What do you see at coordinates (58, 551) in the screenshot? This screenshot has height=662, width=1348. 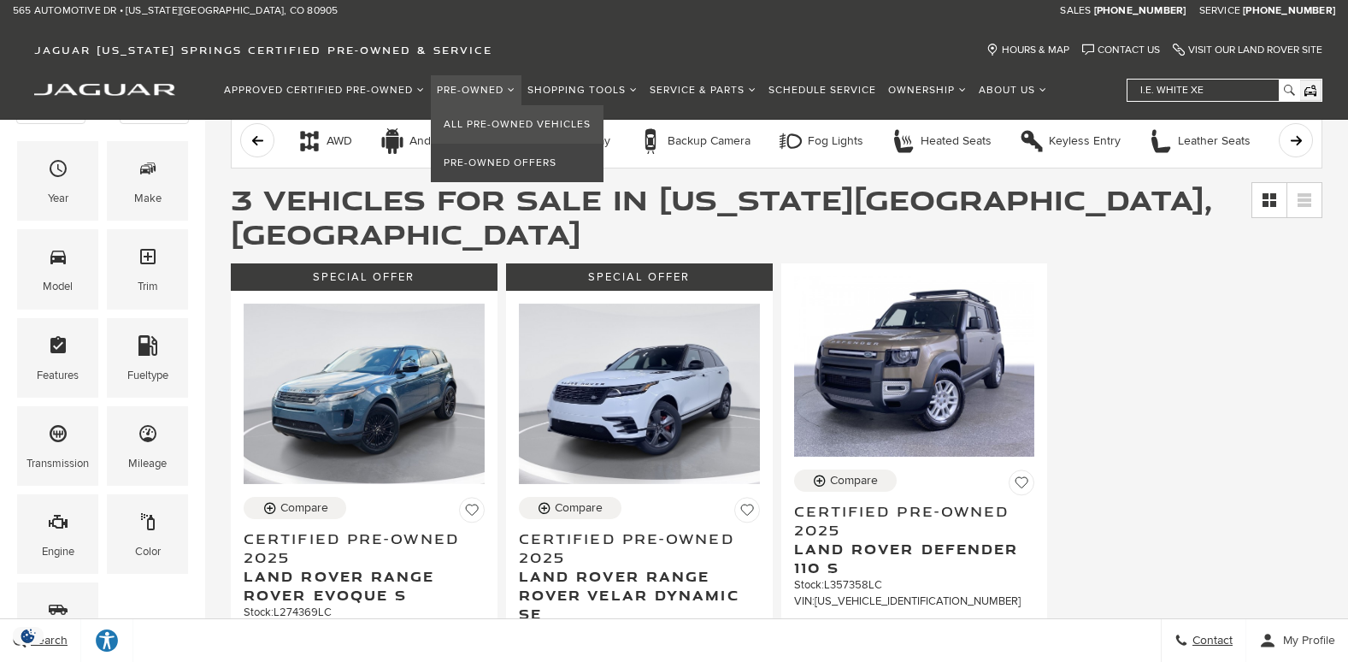 I see `div: Engine` at bounding box center [58, 551].